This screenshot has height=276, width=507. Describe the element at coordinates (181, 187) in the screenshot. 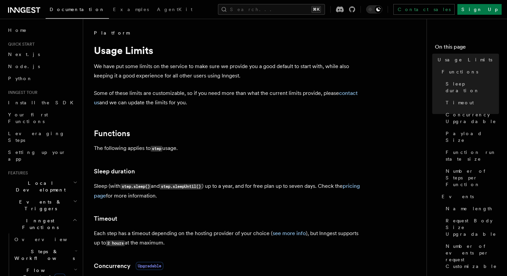

I see `code: step.sleepUntil()` at that location.